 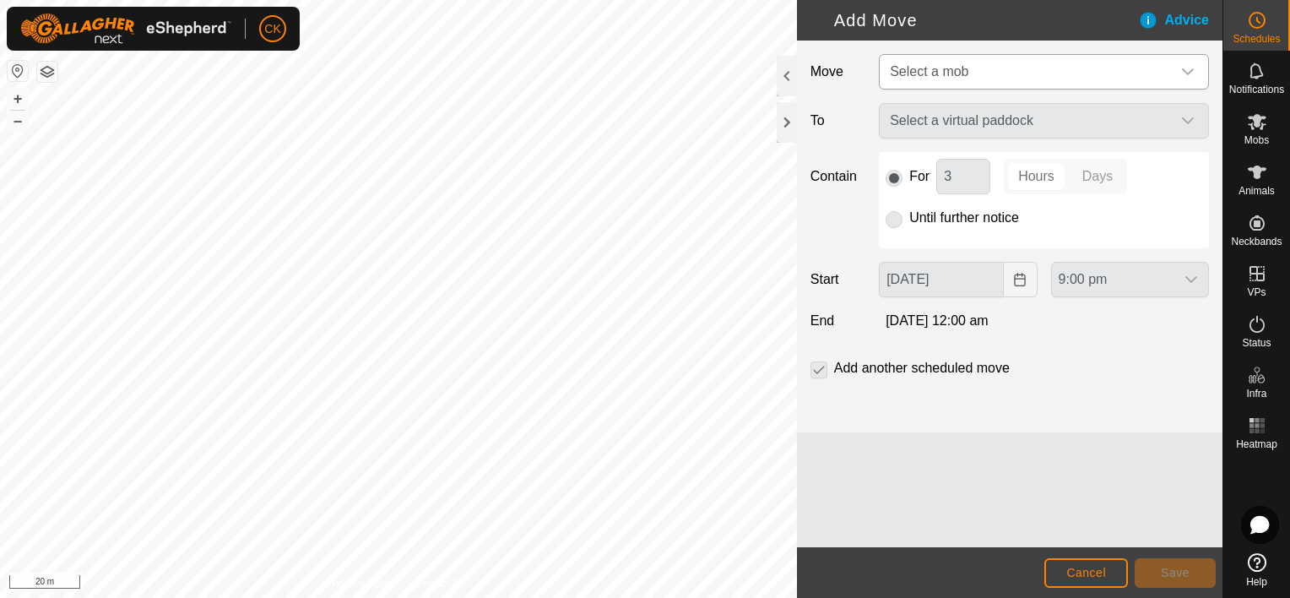 I want to click on div: Advice, so click(x=1180, y=20).